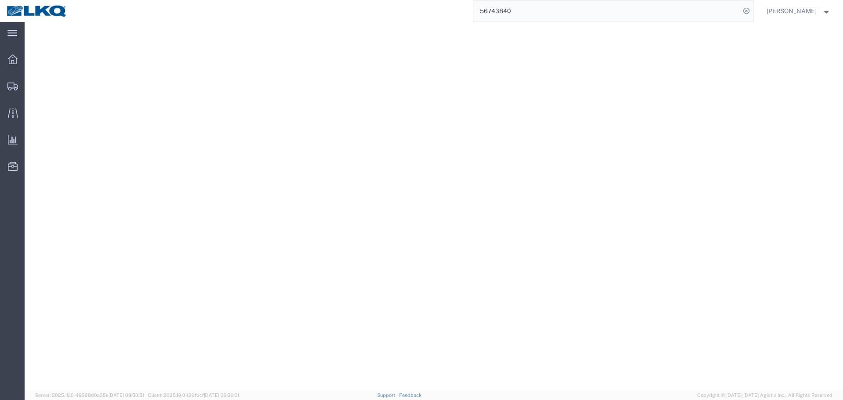 This screenshot has height=400, width=843. What do you see at coordinates (792, 11) in the screenshot?
I see `span: William Haney` at bounding box center [792, 11].